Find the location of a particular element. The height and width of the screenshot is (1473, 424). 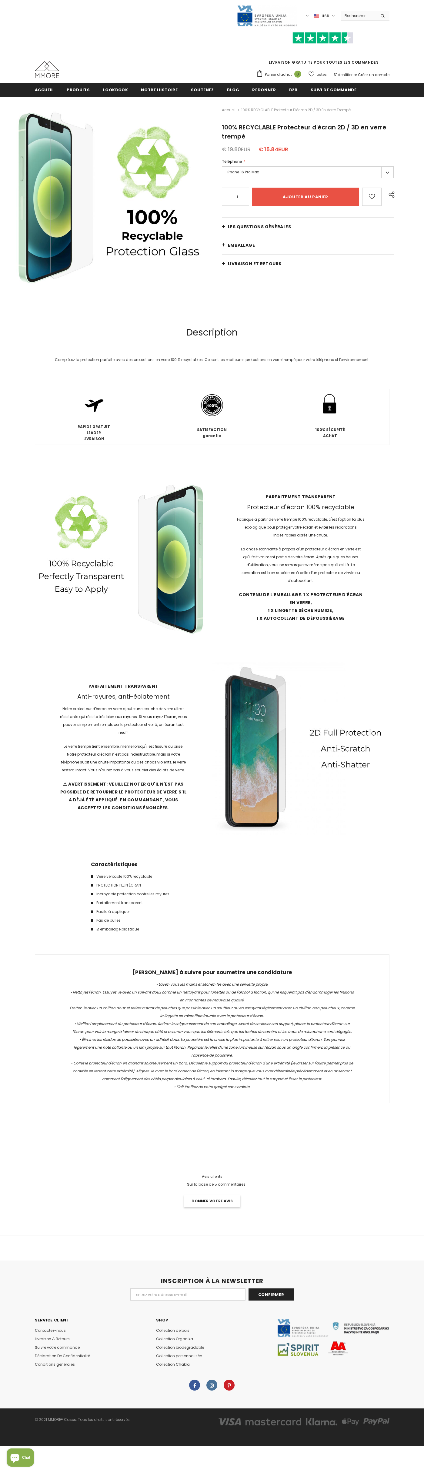

li: PROTECTION PLEIN ÉCRAN is located at coordinates (148, 885).